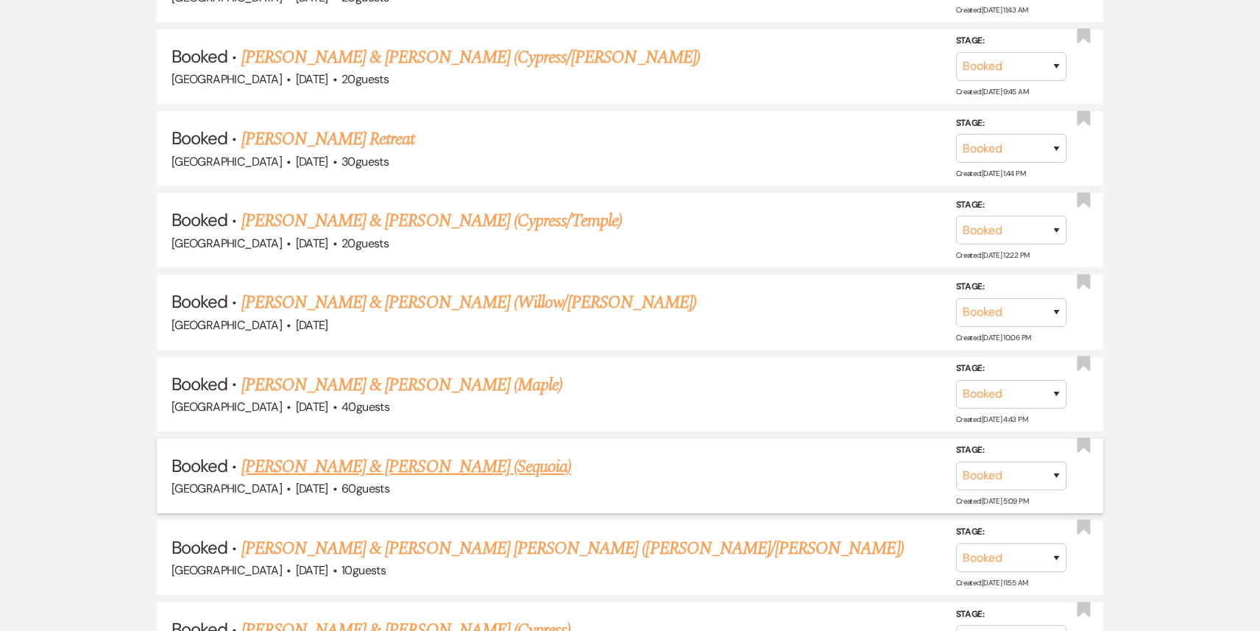  Describe the element at coordinates (365, 161) in the screenshot. I see `span: 30 guests` at that location.